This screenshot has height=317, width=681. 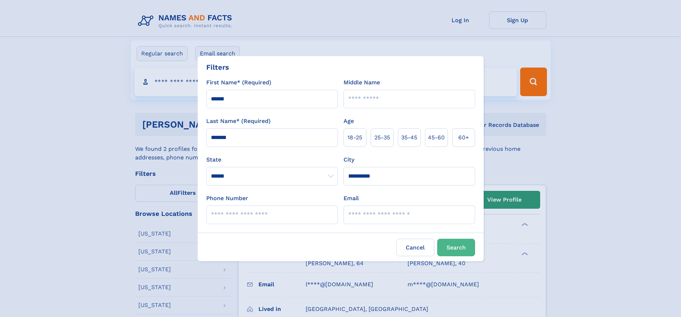 I want to click on span: 45‑60, so click(x=436, y=138).